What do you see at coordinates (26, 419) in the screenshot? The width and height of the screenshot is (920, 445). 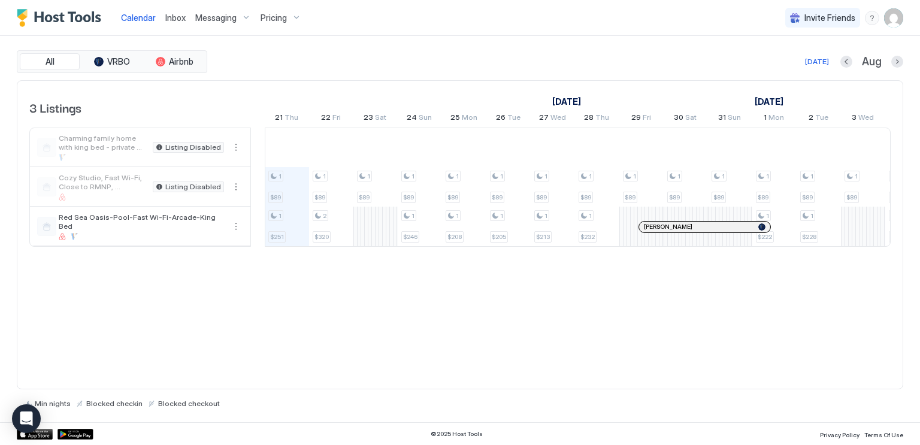 I see `div: Open Intercom Messenger` at bounding box center [26, 419].